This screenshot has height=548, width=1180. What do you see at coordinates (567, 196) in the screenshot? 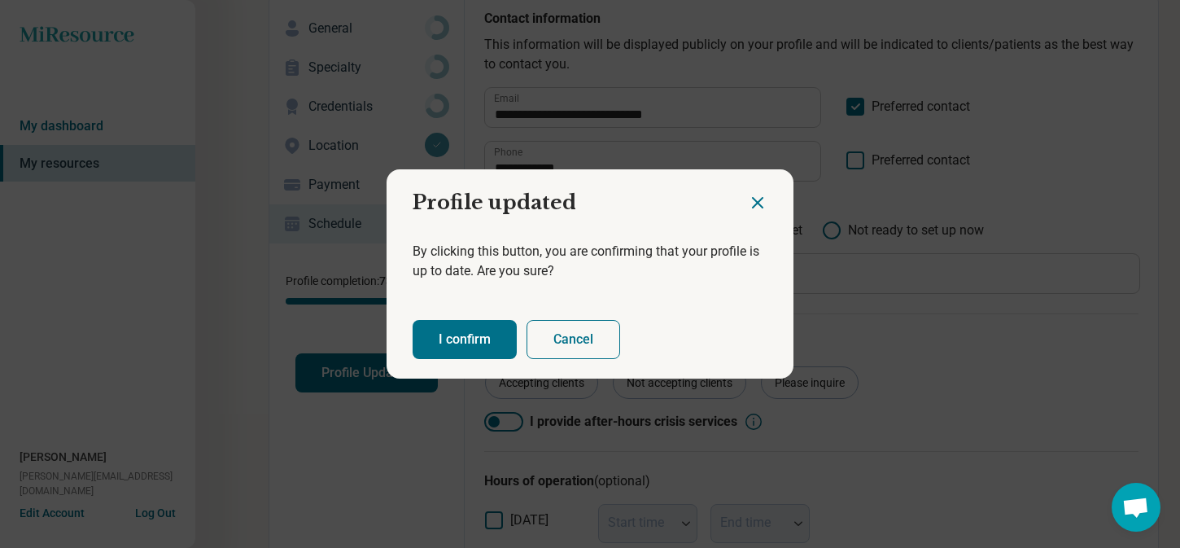
I see `h2: Profile updated` at bounding box center [567, 196].